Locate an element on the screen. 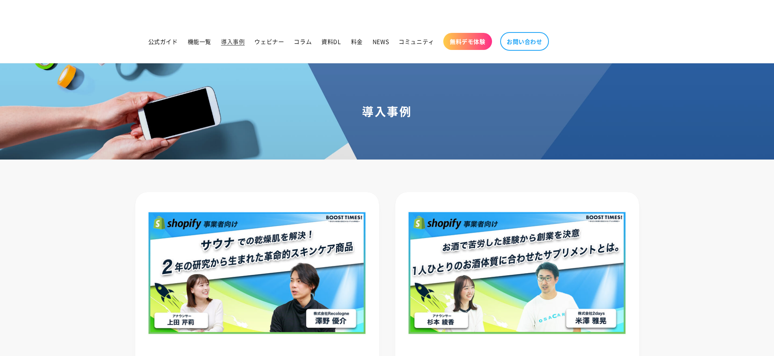 This screenshot has height=356, width=774. img: 1人ひとりのお酒体質に合わせたサプリメントとは。お酒で苦労した経験から創業を決意｜BOOST TIMES!#23 is located at coordinates (517, 273).